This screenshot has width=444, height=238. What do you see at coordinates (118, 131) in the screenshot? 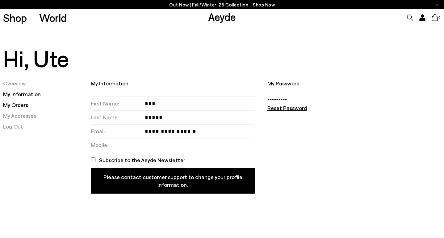
I see `label: Email:` at bounding box center [118, 131].